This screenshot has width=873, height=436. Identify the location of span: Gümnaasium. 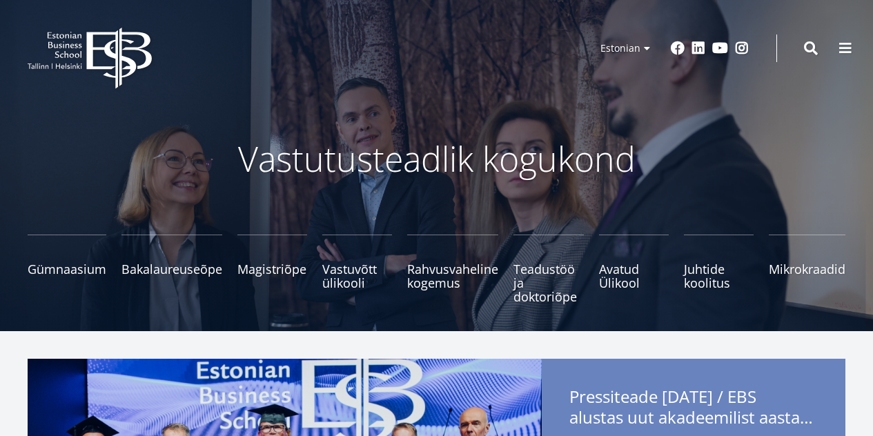
(67, 269).